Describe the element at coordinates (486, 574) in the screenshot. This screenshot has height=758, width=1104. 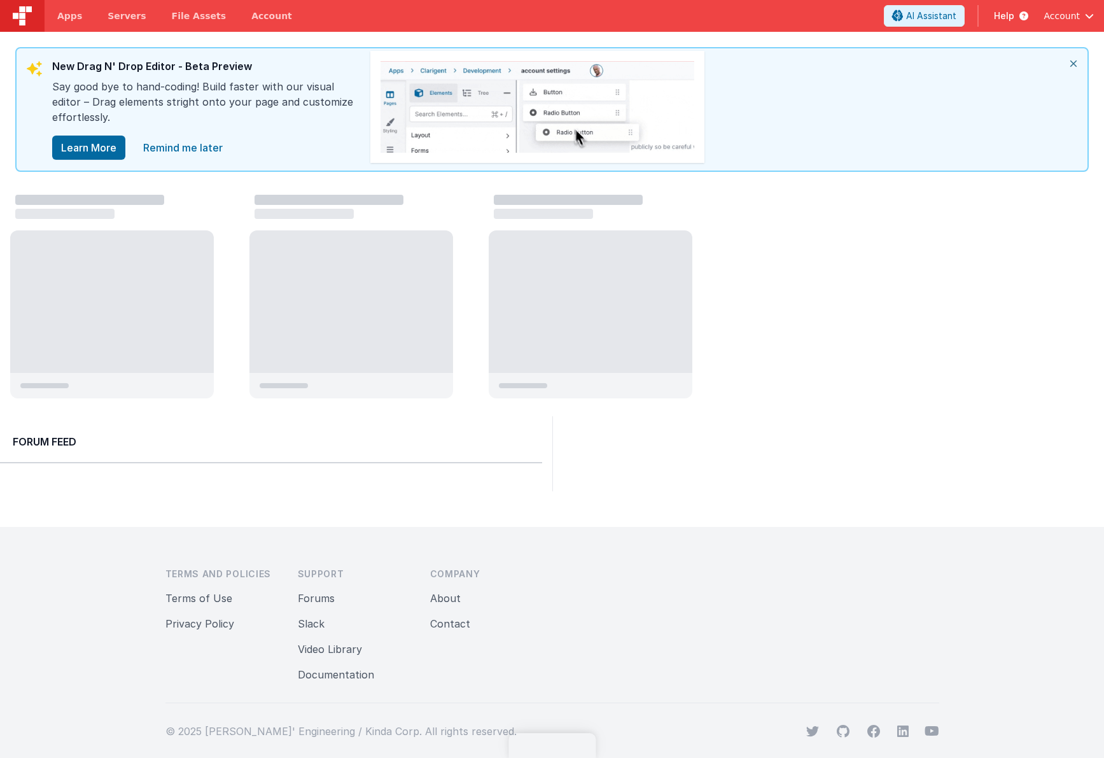
I see `h3: Company` at that location.